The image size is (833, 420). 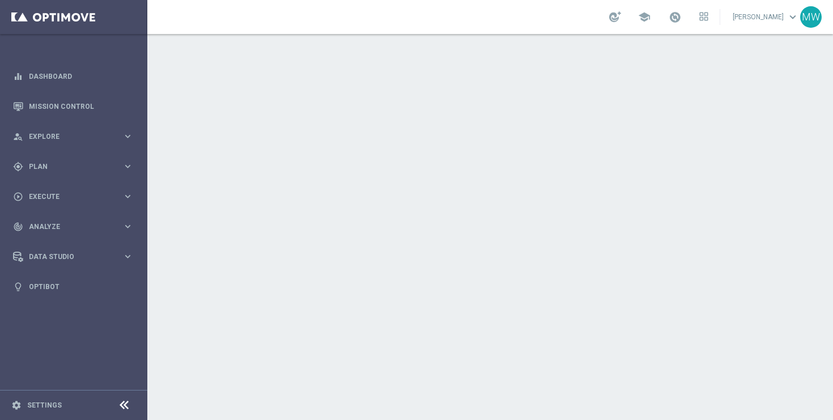 I want to click on i: person_search, so click(x=18, y=137).